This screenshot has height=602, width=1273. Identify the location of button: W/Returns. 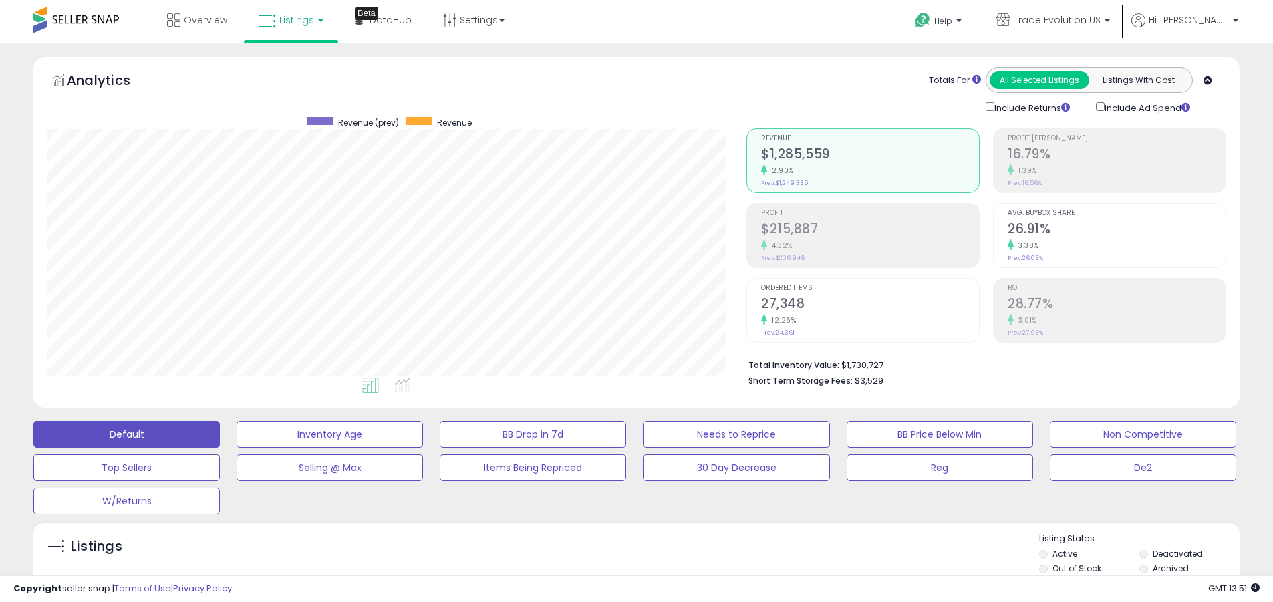
(126, 501).